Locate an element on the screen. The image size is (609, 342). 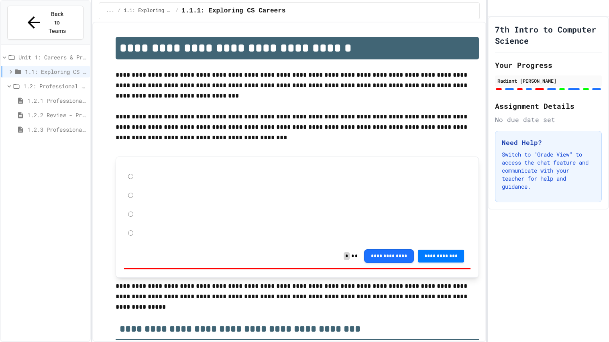
h2: Your Progress is located at coordinates (548, 65).